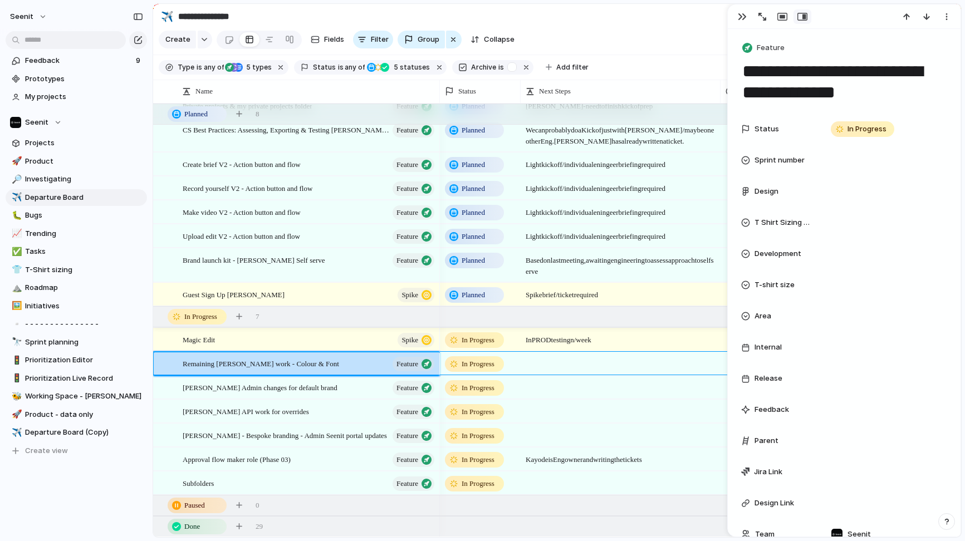  What do you see at coordinates (247, 188) in the screenshot?
I see `span: Record yourself V2 - Action button and flow` at bounding box center [247, 188].